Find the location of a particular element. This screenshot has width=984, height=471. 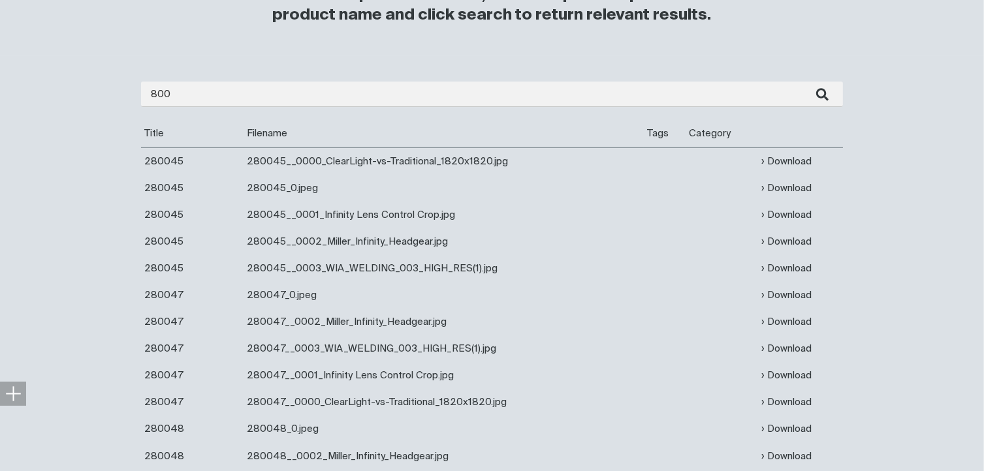

td: 280045__0002_Miller_Infinity_Headgear.jpg is located at coordinates (444, 242).